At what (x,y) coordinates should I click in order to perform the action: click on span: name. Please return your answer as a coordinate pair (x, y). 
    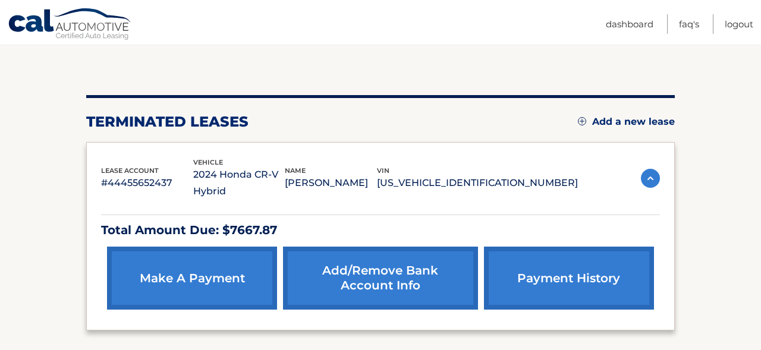
    Looking at the image, I should click on (295, 171).